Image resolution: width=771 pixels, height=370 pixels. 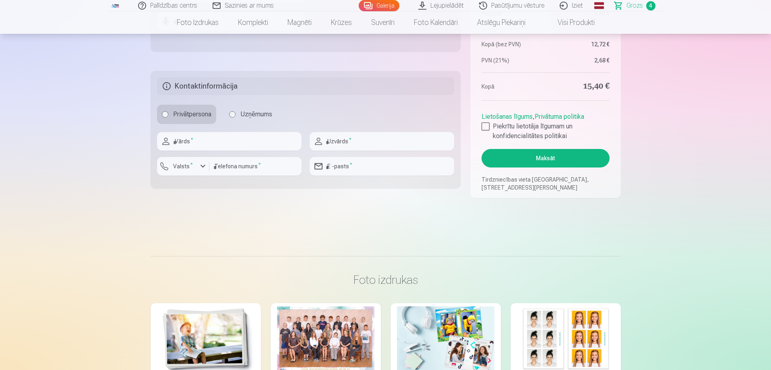 I want to click on a: Suvenīri, so click(x=383, y=23).